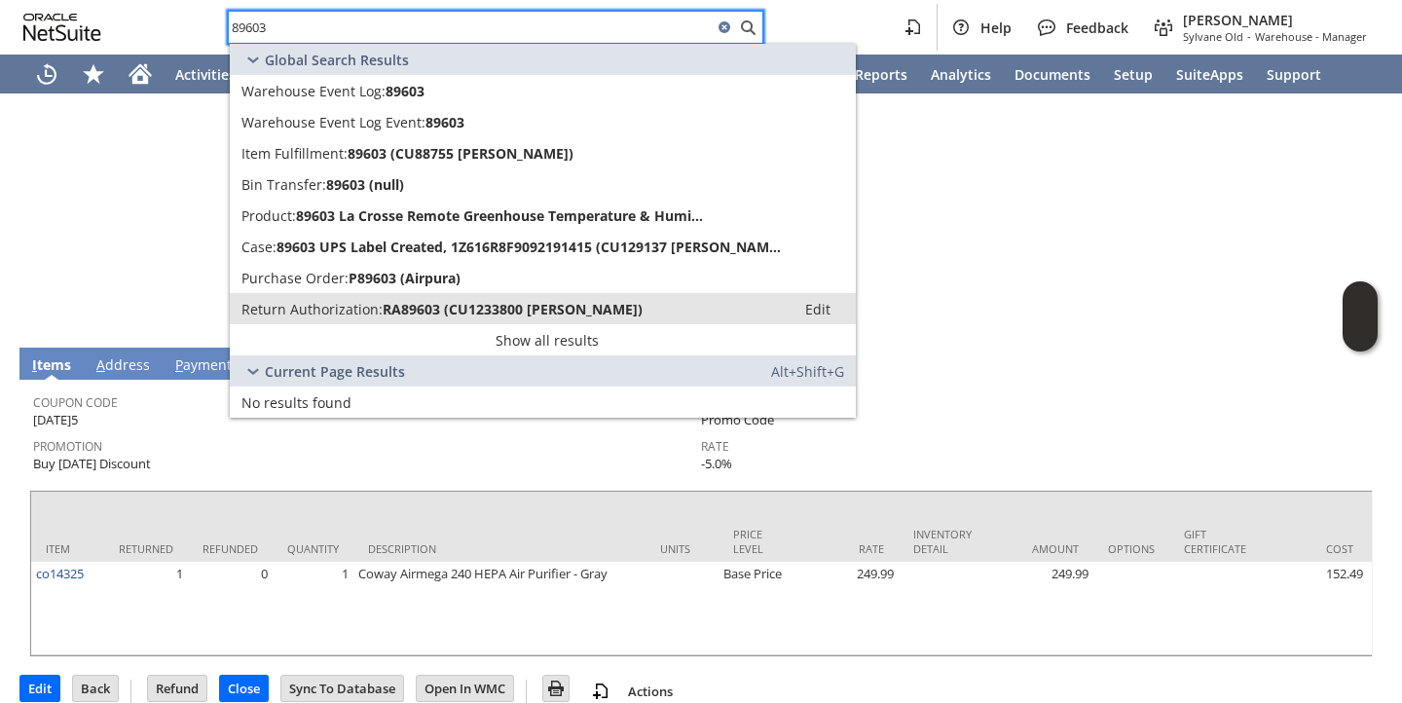  What do you see at coordinates (100, 364) in the screenshot?
I see `span: A` at bounding box center [100, 364].